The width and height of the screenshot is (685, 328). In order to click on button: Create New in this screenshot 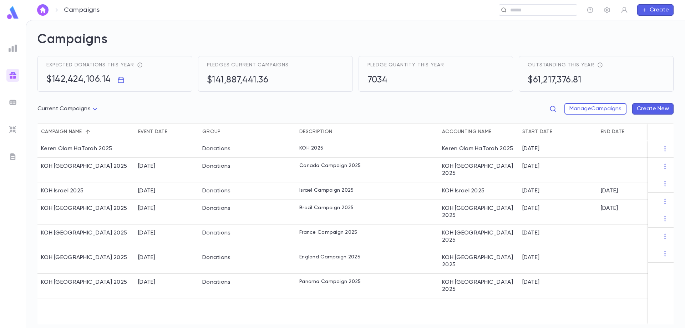, I will do `click(653, 109)`.